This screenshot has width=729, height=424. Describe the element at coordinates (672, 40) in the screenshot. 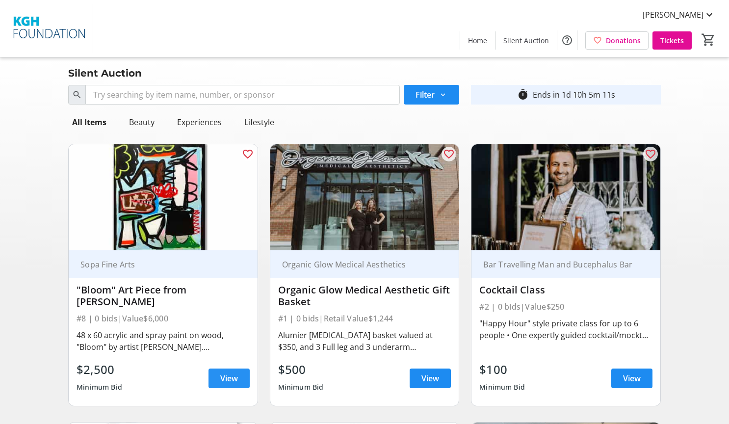

I see `span: Tickets` at that location.